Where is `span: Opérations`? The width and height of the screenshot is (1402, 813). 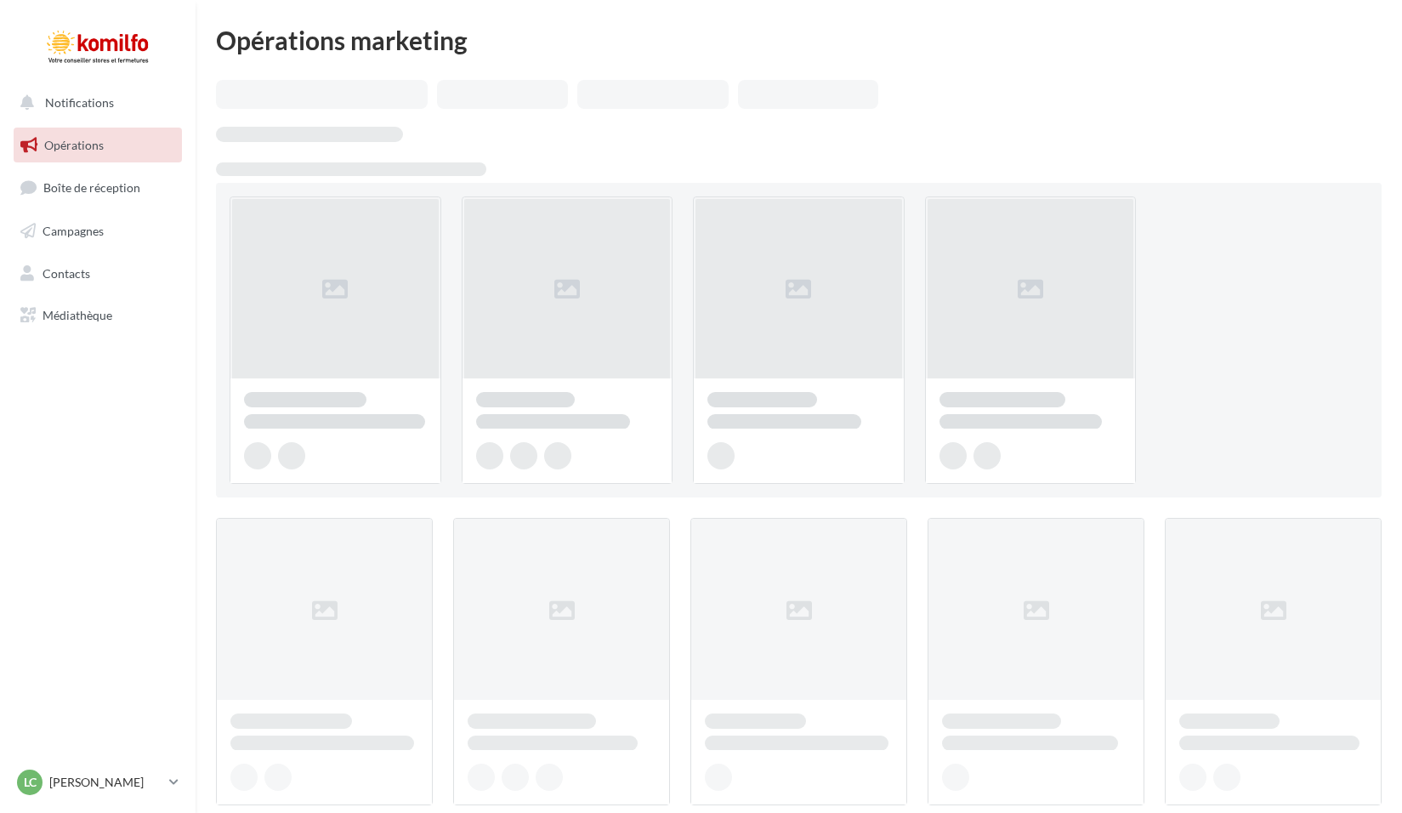
span: Opérations is located at coordinates (74, 145).